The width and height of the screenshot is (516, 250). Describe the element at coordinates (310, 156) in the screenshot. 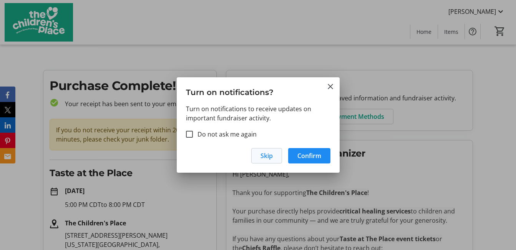

I see `span: Confirm` at that location.